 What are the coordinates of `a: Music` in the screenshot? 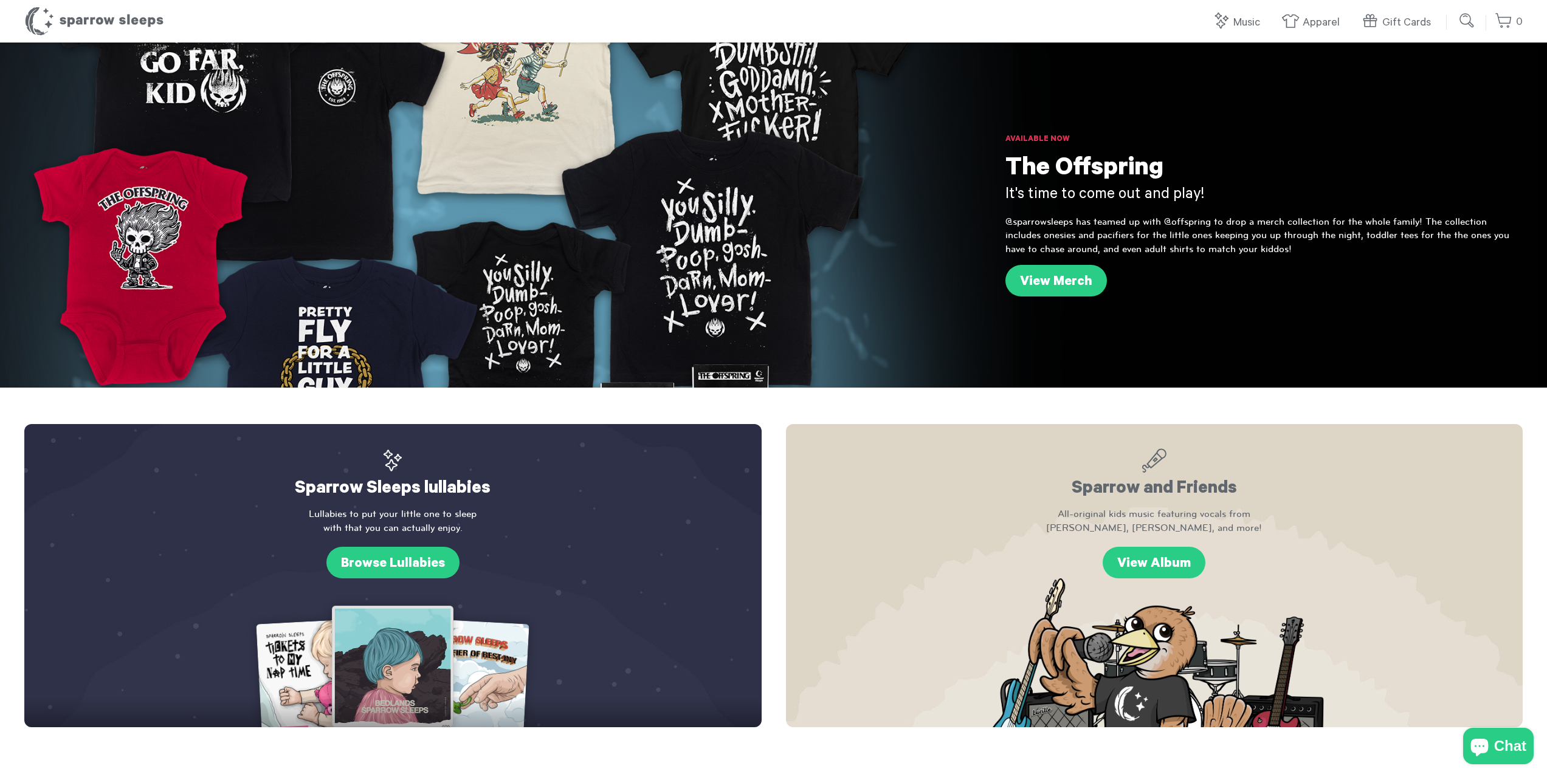 It's located at (1239, 22).